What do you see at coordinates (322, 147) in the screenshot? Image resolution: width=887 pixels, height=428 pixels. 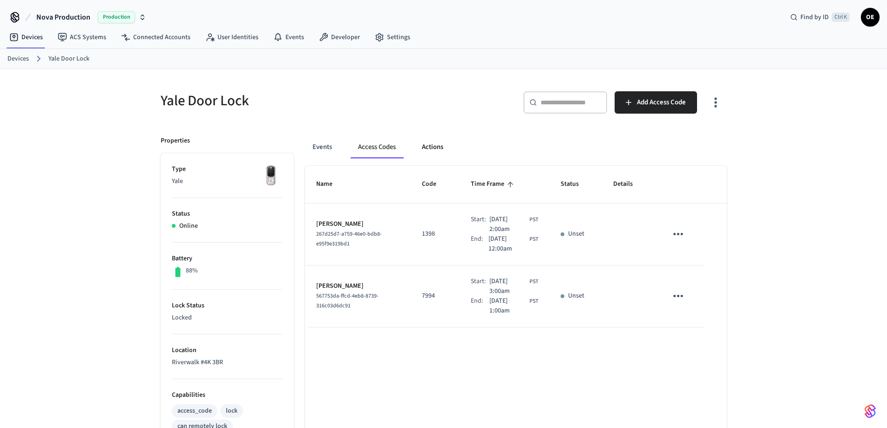 I see `button: Events` at bounding box center [322, 147].